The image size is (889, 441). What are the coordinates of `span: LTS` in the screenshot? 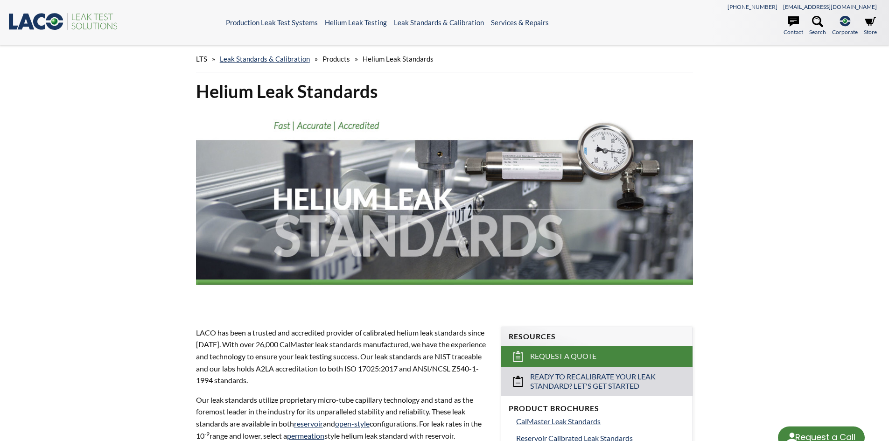 It's located at (202, 59).